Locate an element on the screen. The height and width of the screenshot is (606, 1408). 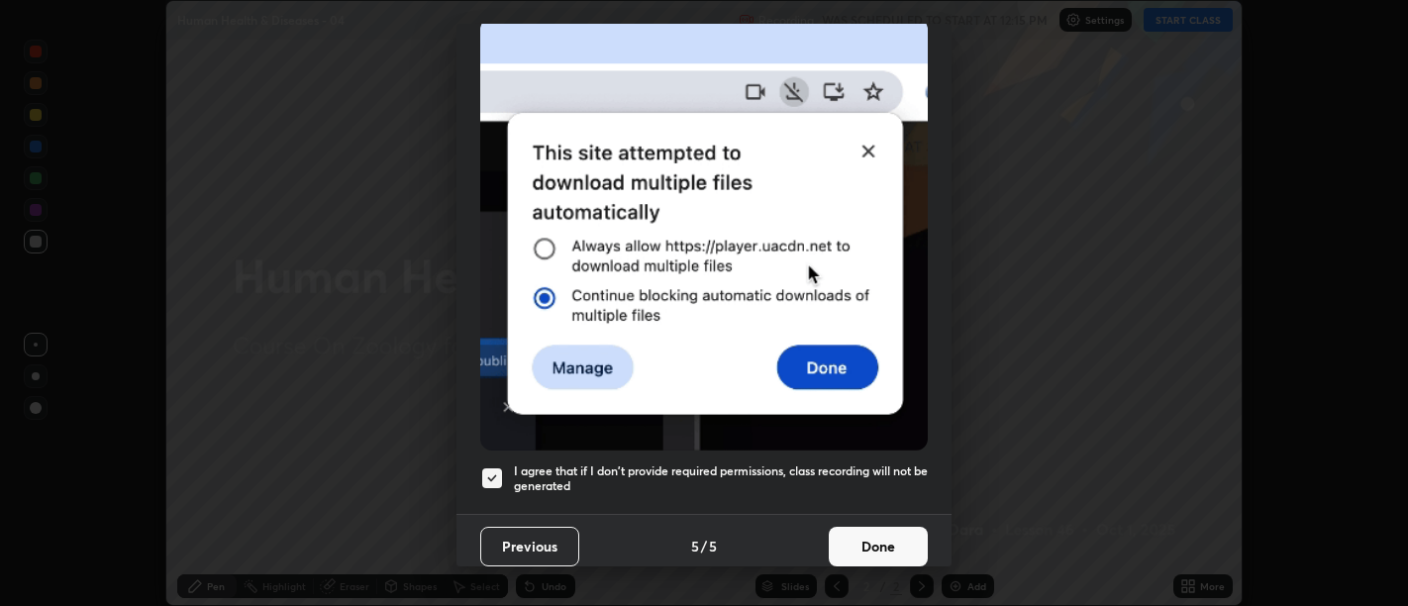
button: Previous is located at coordinates (530, 547).